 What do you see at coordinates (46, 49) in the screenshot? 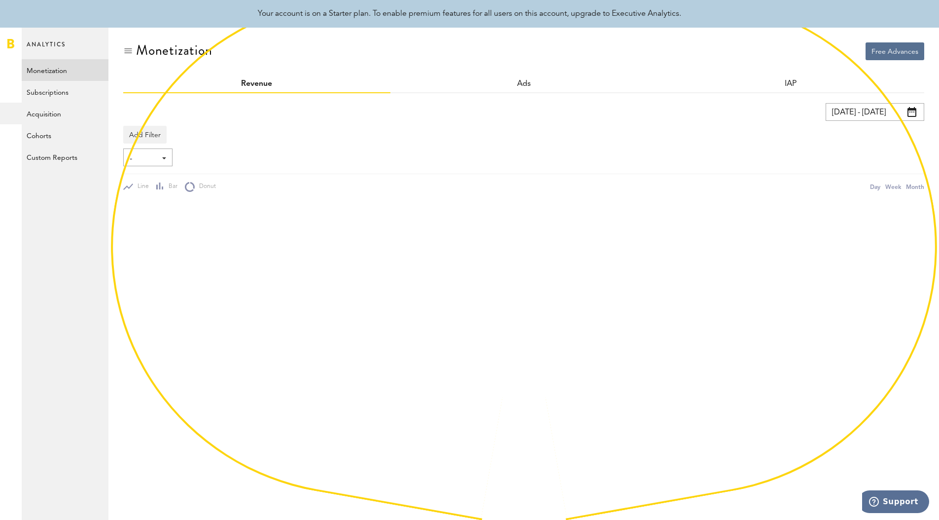
I see `span: Analytics` at bounding box center [46, 49].